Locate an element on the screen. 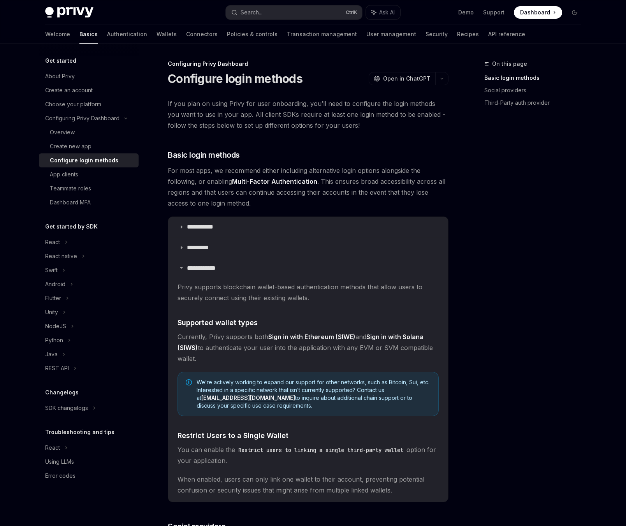 The width and height of the screenshot is (626, 526). div: Configure login methods is located at coordinates (84, 161).